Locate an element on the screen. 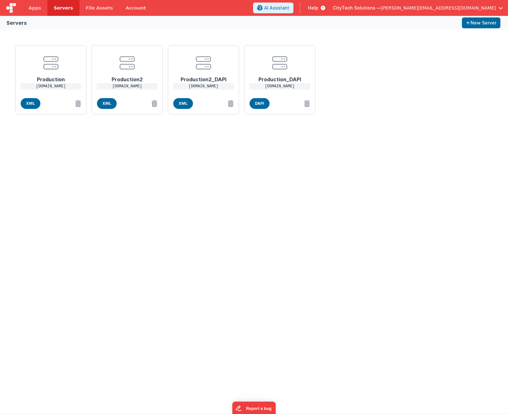 The image size is (508, 414). span: Servers is located at coordinates (63, 8).